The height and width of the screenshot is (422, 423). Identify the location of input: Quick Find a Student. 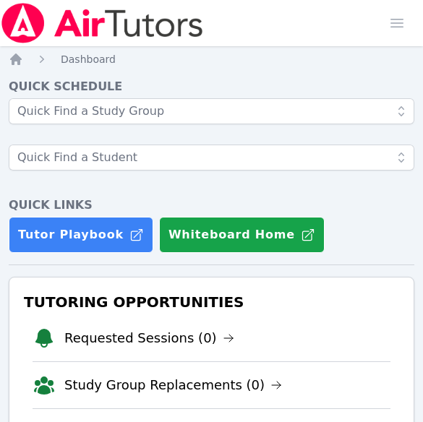
(211, 158).